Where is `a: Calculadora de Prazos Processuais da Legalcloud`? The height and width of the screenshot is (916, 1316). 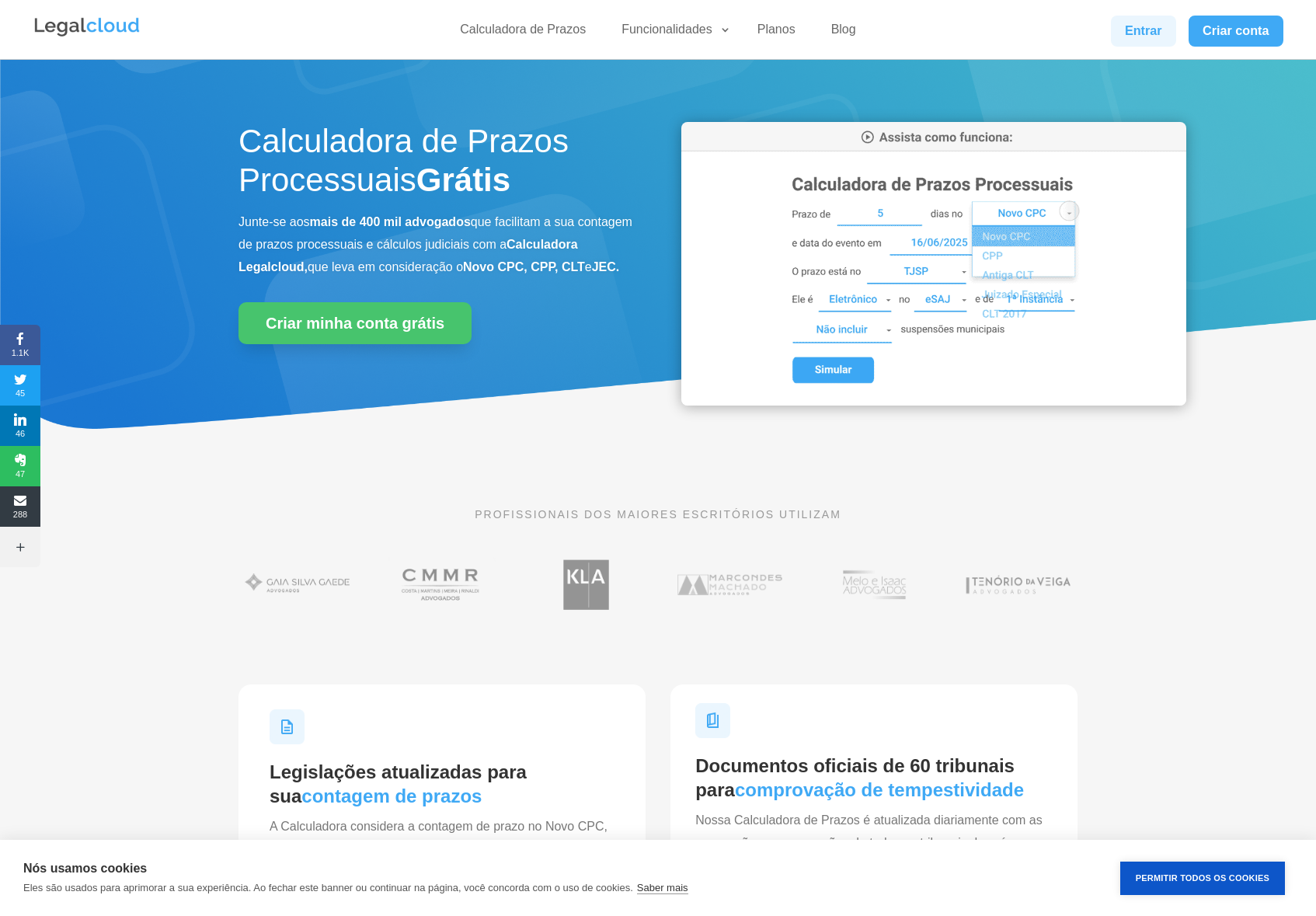
a: Calculadora de Prazos Processuais da Legalcloud is located at coordinates (934, 401).